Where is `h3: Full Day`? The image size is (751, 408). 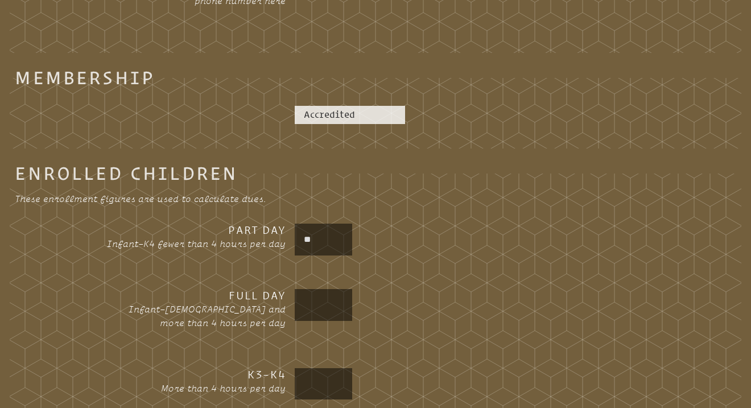
h3: Full Day is located at coordinates (195, 296).